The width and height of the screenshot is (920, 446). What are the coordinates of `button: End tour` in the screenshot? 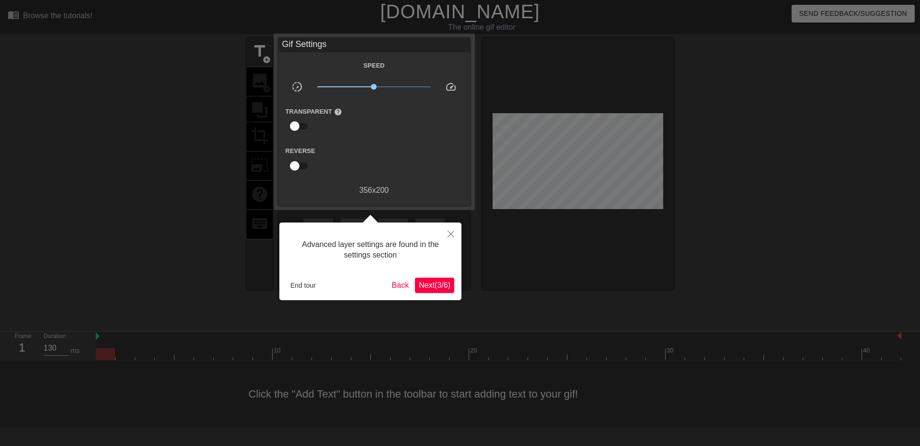 It's located at (303, 285).